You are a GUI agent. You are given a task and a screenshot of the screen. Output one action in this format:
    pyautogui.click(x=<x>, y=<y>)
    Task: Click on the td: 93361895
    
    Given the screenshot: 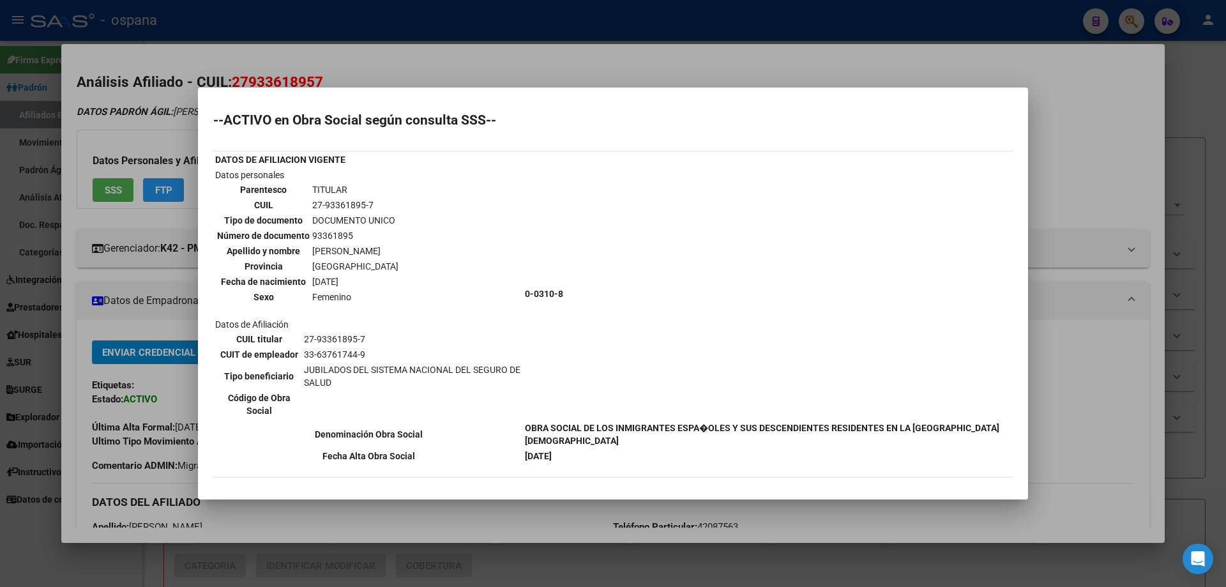 What is the action you would take?
    pyautogui.click(x=355, y=236)
    